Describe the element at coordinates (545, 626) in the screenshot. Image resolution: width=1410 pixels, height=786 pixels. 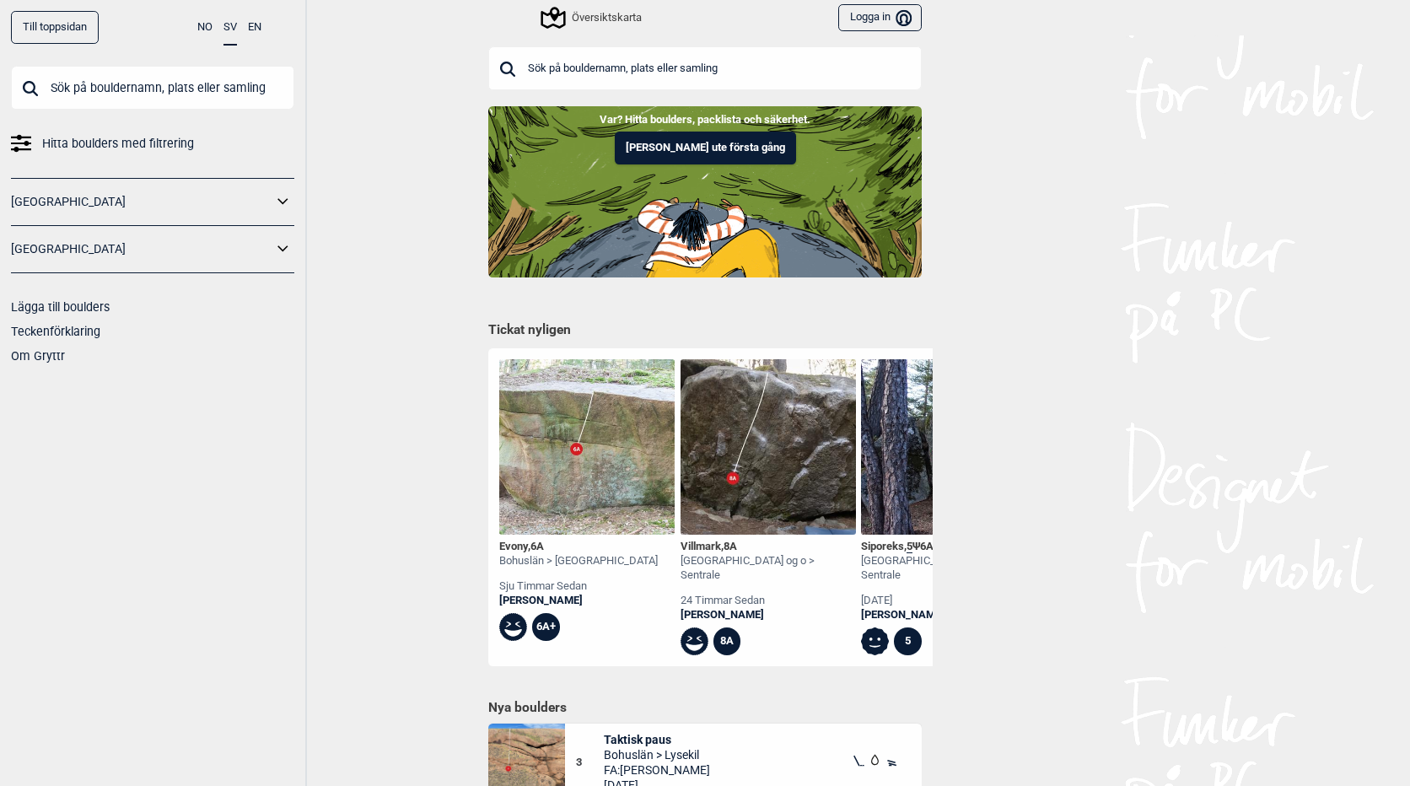
I see `div: 6A+` at that location.